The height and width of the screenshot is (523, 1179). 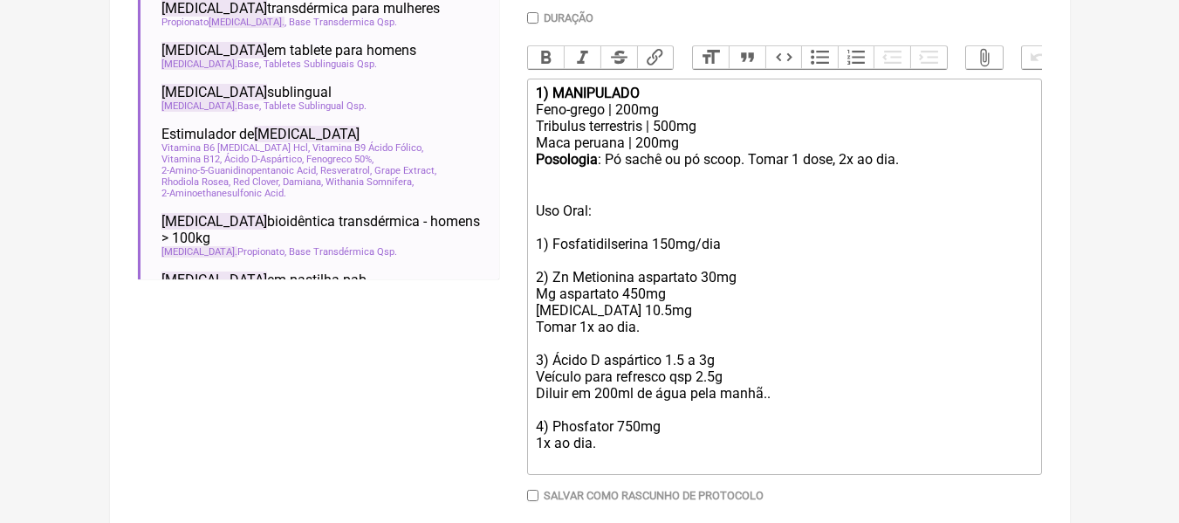 I want to click on strong: 1) MANIPULADO, so click(x=587, y=93).